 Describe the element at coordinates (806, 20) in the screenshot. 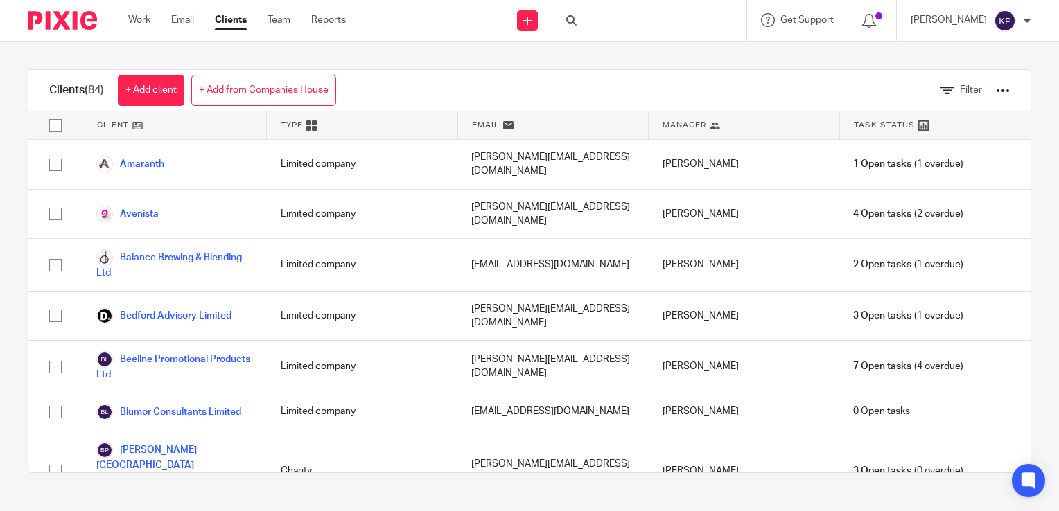

I see `span: Get Support` at that location.